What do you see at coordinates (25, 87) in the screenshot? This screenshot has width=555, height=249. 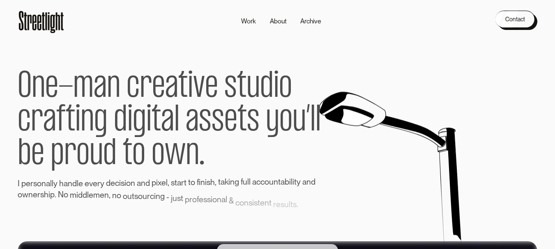 I see `span: O` at bounding box center [25, 87].